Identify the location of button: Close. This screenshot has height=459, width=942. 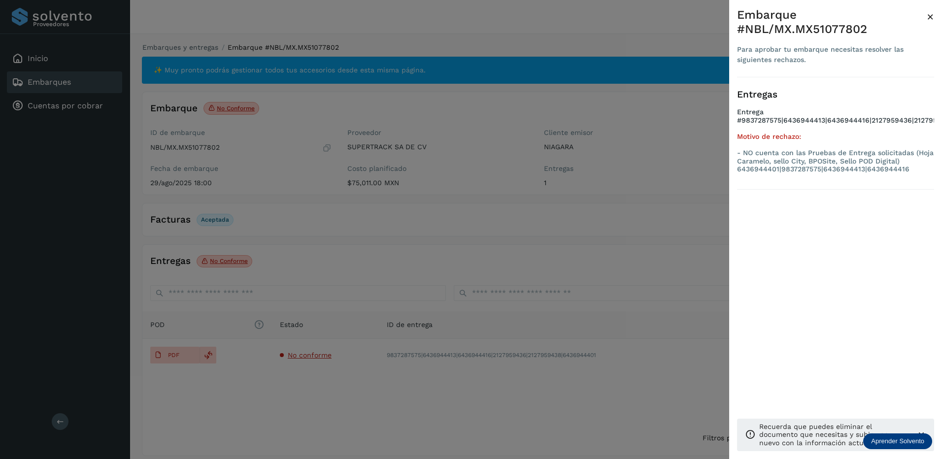
(930, 17).